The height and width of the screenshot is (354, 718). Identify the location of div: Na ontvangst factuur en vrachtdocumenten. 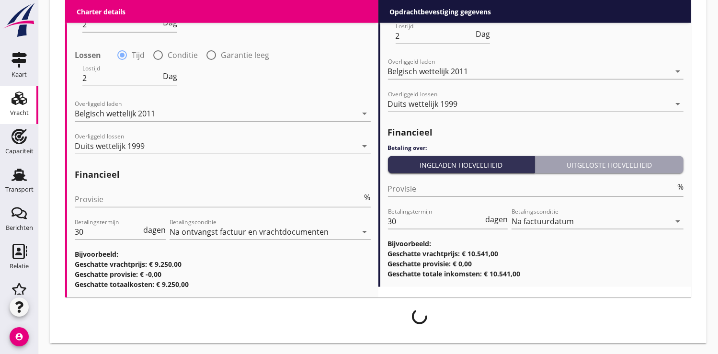
(249, 232).